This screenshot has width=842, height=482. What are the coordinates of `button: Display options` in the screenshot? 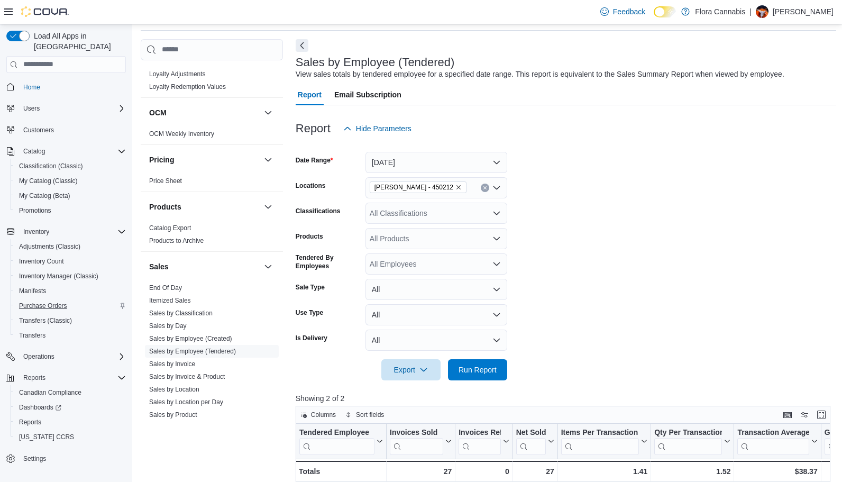 It's located at (805, 415).